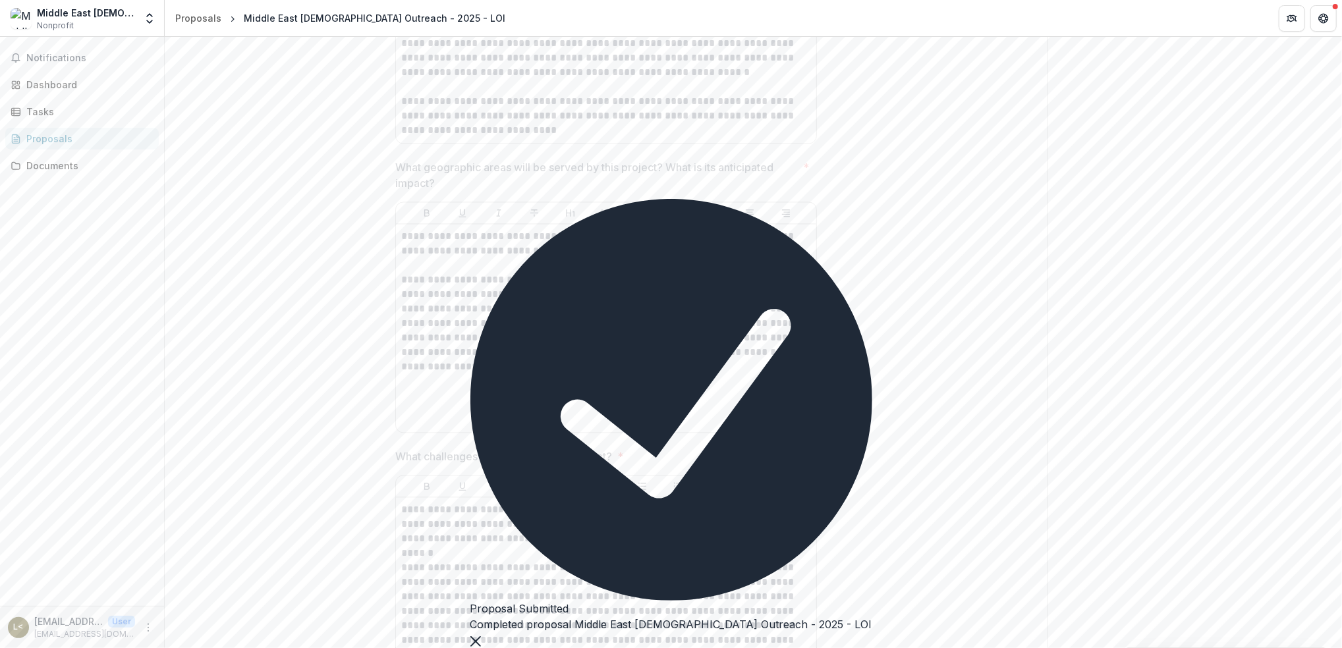  Describe the element at coordinates (596, 176) in the screenshot. I see `p: What geographic areas will be served by this project? What is its anticipated impact?` at that location.